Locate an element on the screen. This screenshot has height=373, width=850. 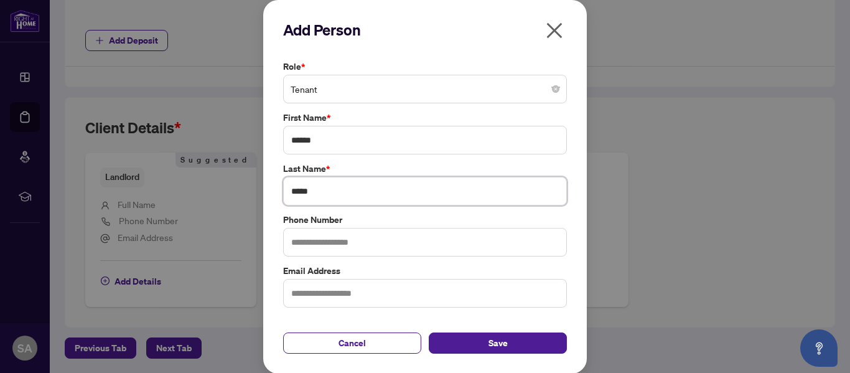
button: Save is located at coordinates (498, 343).